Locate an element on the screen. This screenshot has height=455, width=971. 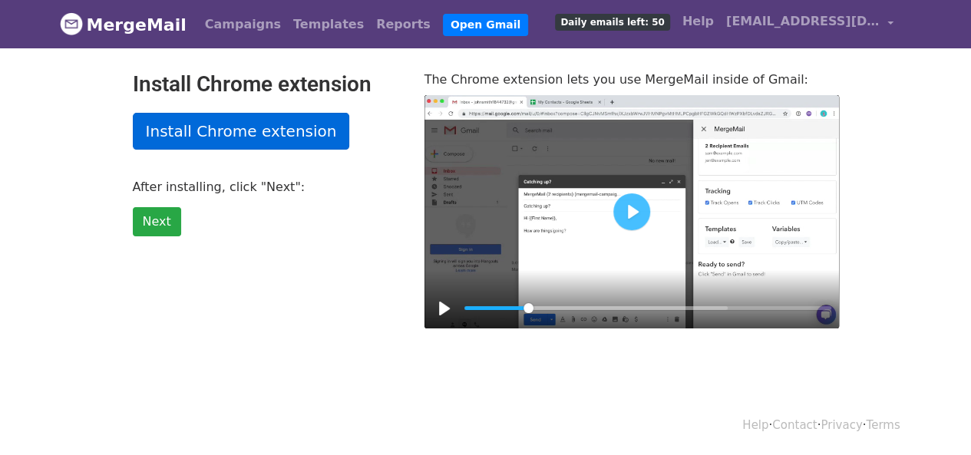
input: Seek is located at coordinates (648, 308).